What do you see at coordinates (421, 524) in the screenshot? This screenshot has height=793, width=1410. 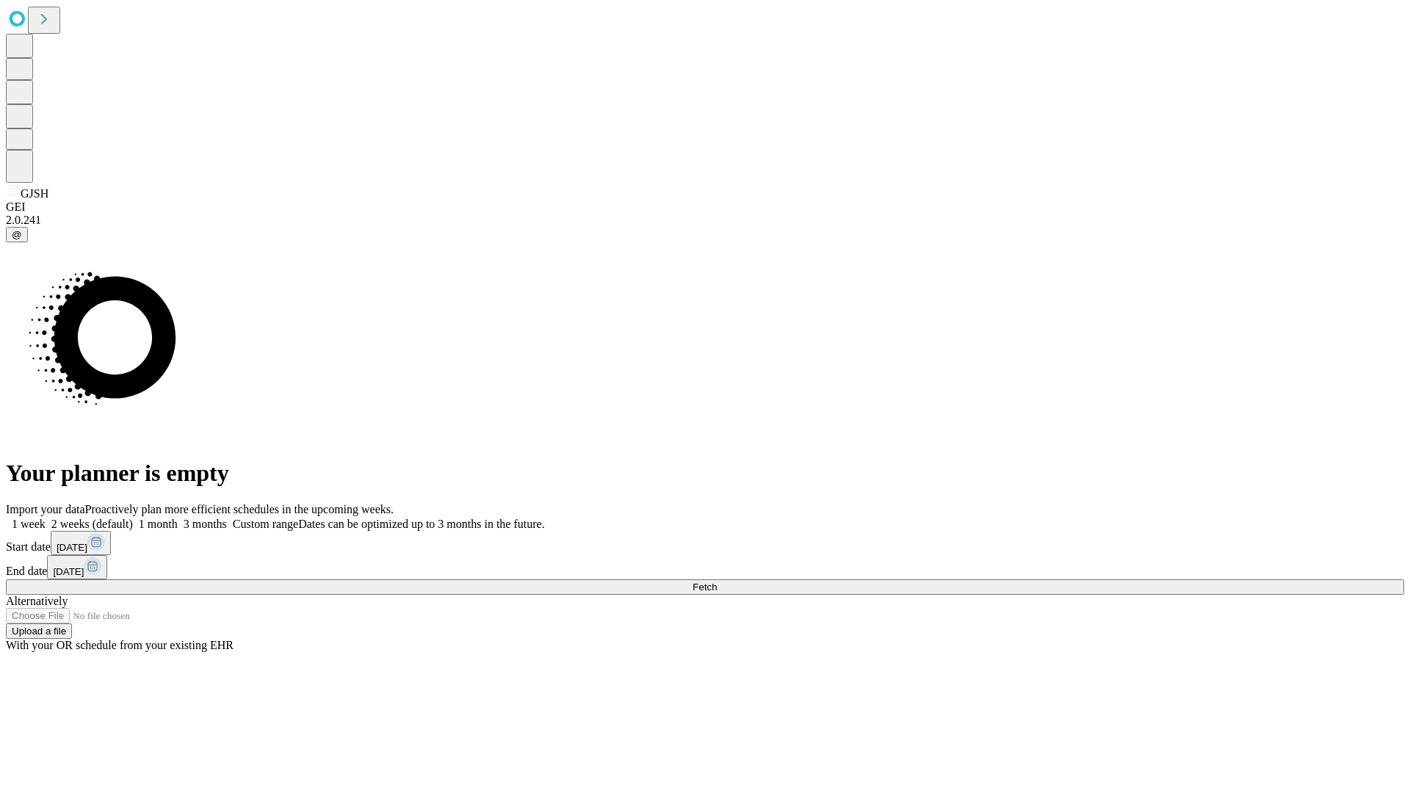 I see `span: Dates can be optimized up to 3 months in the future.` at bounding box center [421, 524].